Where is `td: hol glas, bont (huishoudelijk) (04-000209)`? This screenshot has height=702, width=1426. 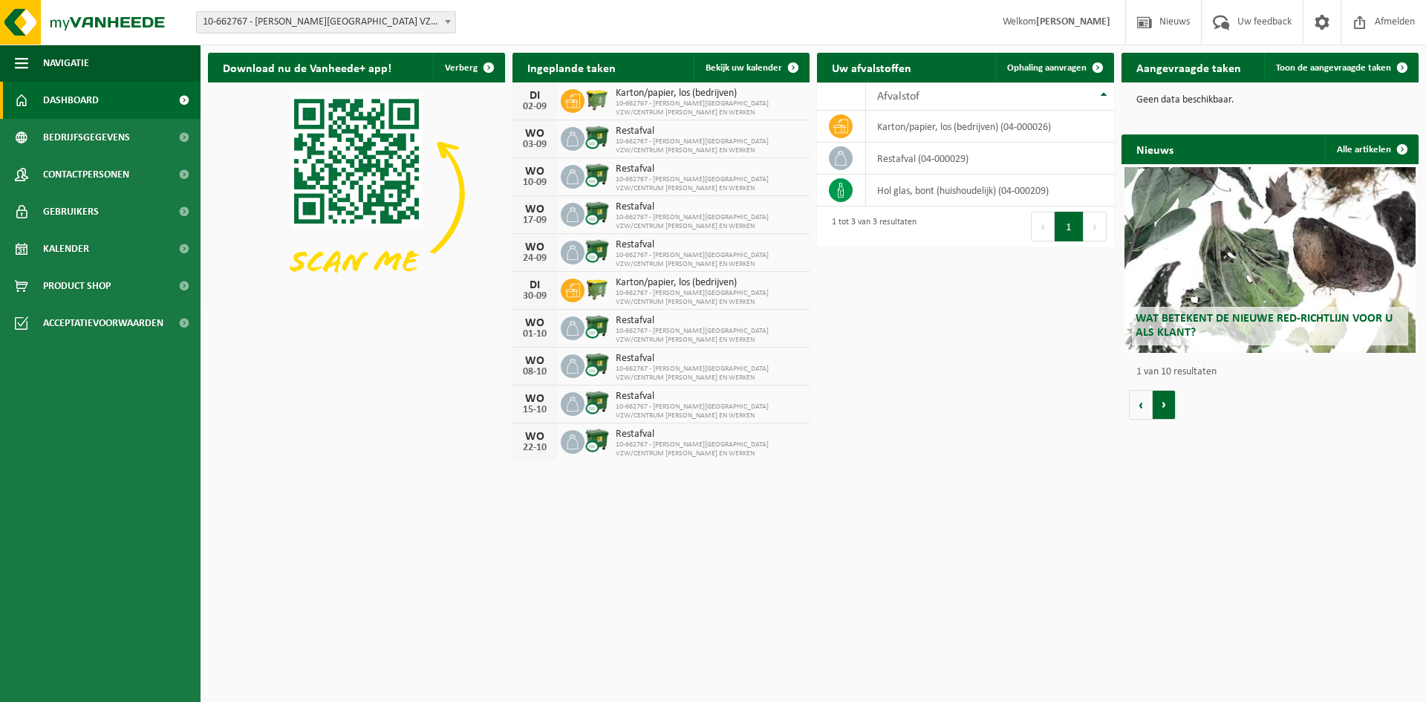
td: hol glas, bont (huishoudelijk) (04-000209) is located at coordinates (990, 190).